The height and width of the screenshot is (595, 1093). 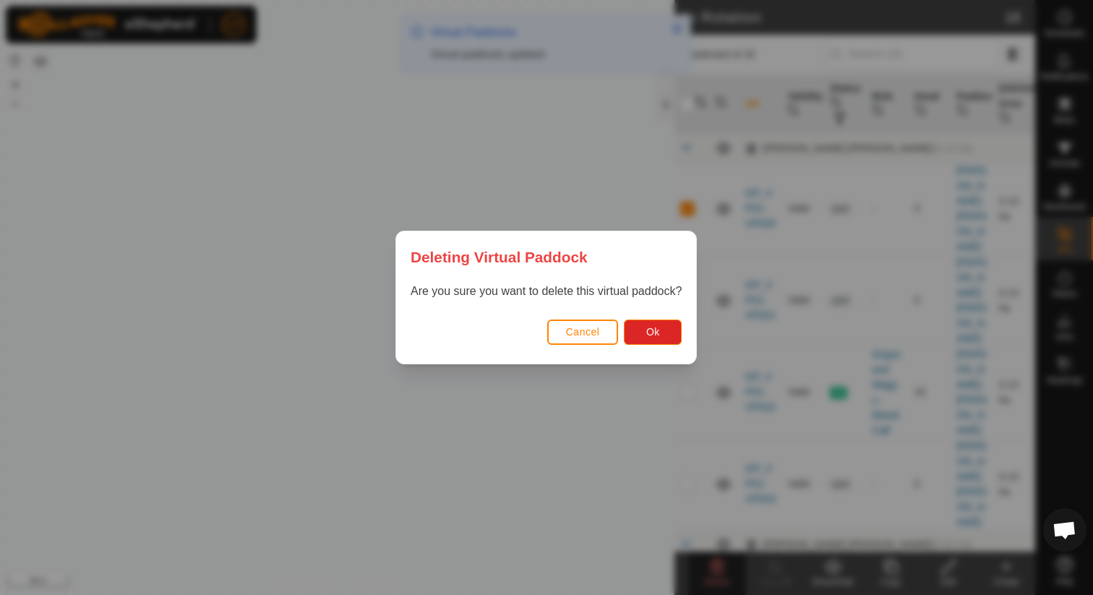 I want to click on span: Ok, so click(x=653, y=332).